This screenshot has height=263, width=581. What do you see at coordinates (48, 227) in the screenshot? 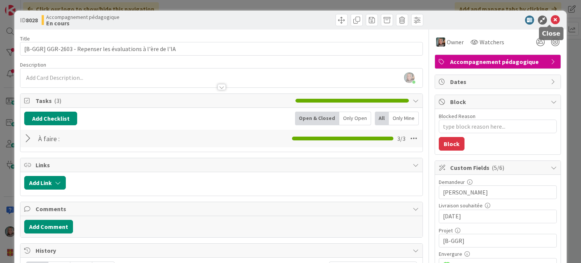
I see `button: Add Comment` at bounding box center [48, 227].